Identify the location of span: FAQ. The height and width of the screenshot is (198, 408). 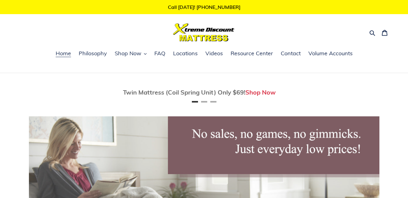
(160, 53).